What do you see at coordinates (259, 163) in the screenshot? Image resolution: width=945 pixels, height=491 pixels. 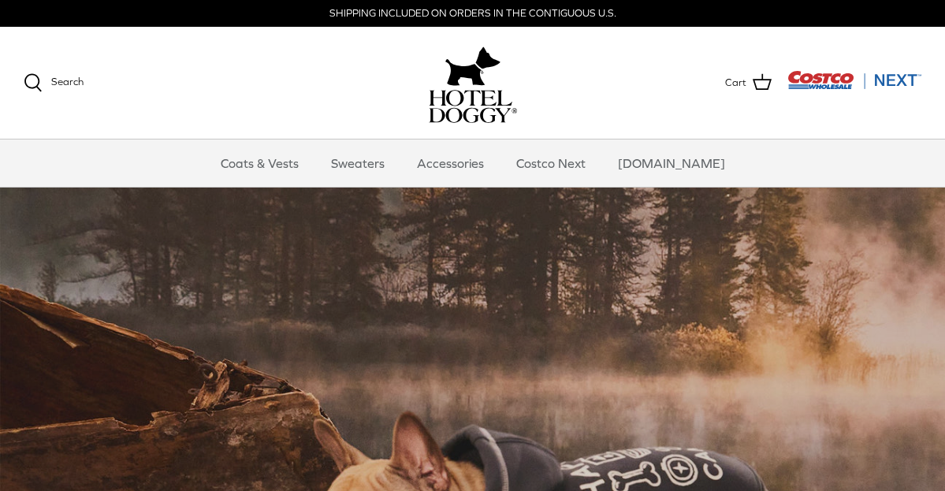 I see `a: Coats & Vests` at bounding box center [259, 163].